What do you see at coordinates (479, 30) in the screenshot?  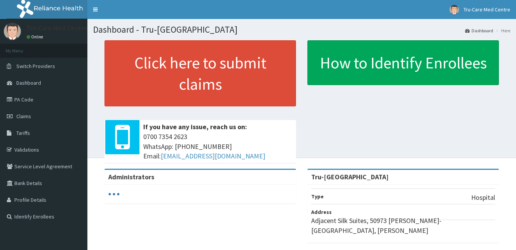 I see `a: Dashboard` at bounding box center [479, 30].